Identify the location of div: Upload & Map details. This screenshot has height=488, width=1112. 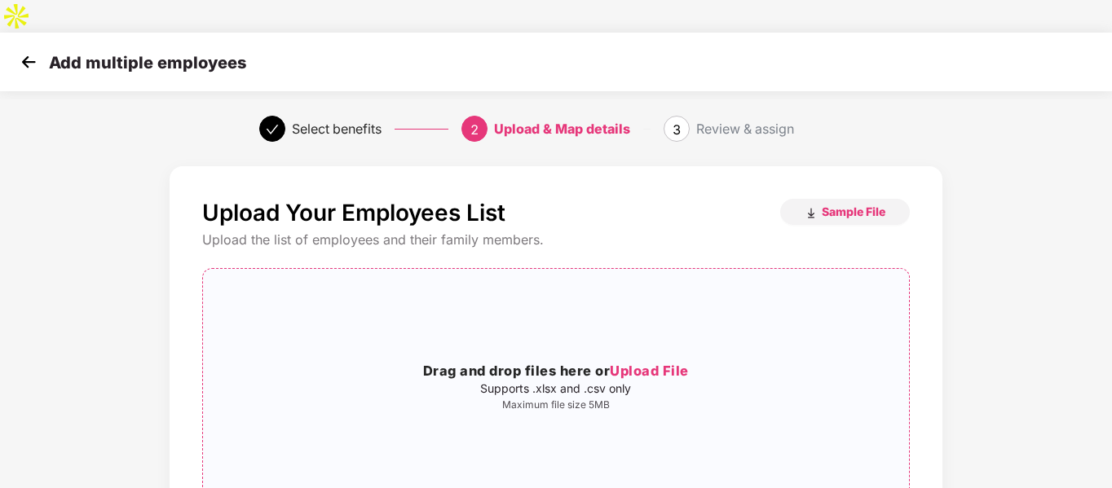
(562, 129).